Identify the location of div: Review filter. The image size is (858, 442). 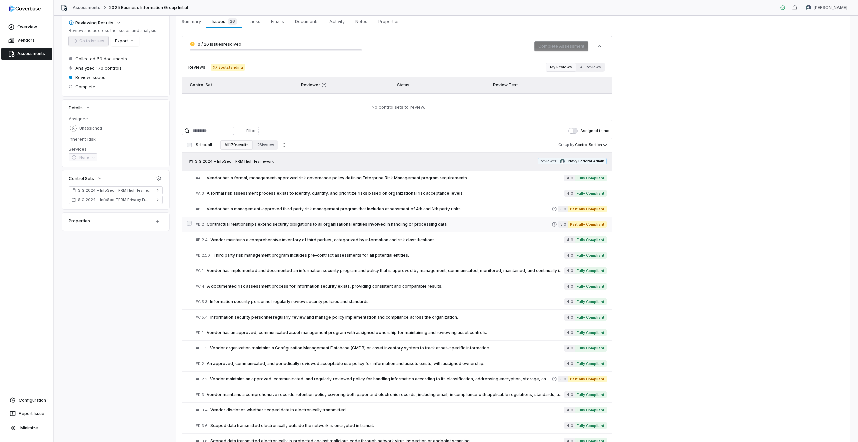
(575, 67).